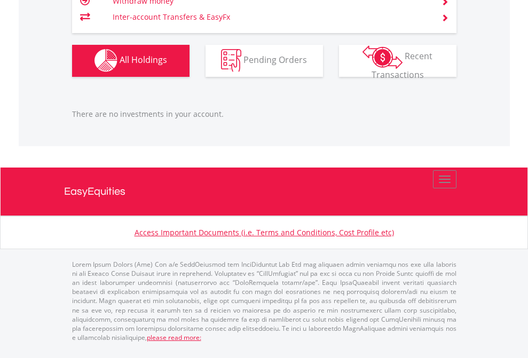 Image resolution: width=528 pixels, height=358 pixels. Describe the element at coordinates (106, 60) in the screenshot. I see `img: holdings-wht.png` at that location.